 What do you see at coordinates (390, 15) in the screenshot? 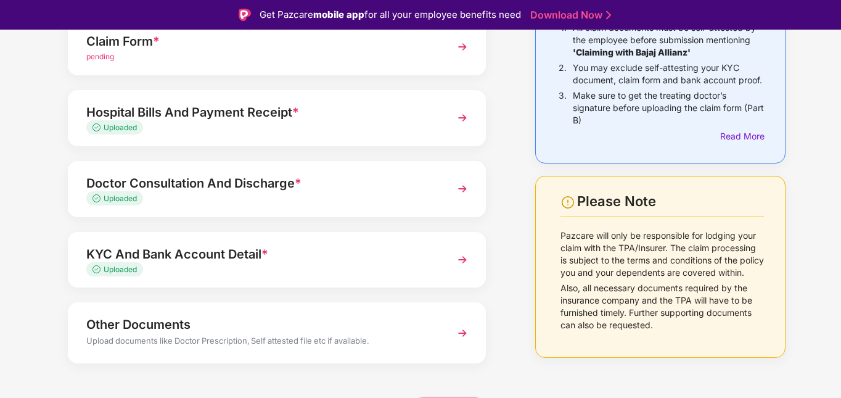
I see `div: Get Pazcare for all your employee benefits need` at bounding box center [390, 15].